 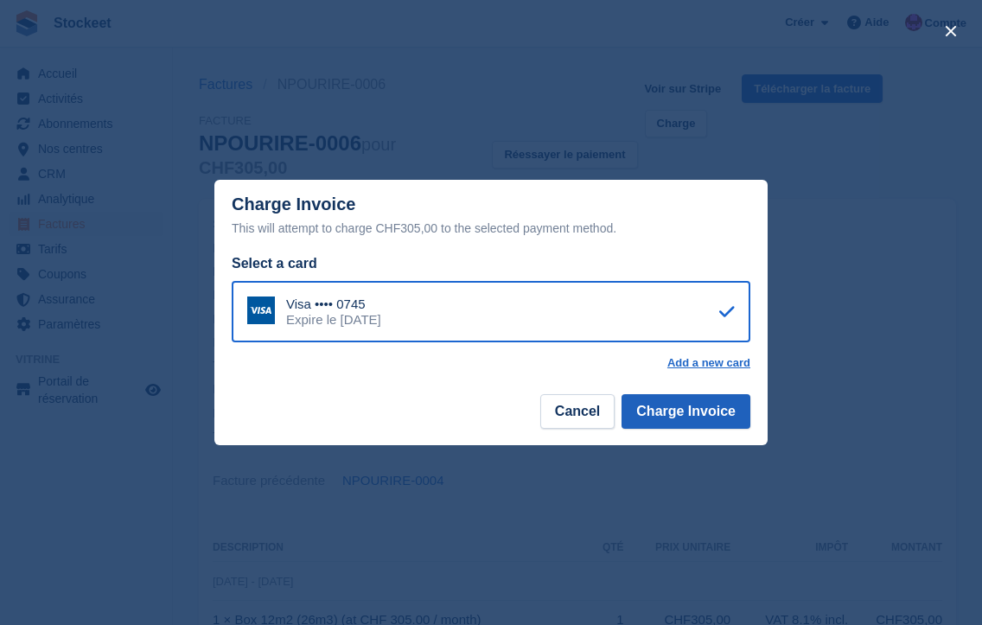 What do you see at coordinates (491, 216) in the screenshot?
I see `div: Charge Invoice` at bounding box center [491, 216].